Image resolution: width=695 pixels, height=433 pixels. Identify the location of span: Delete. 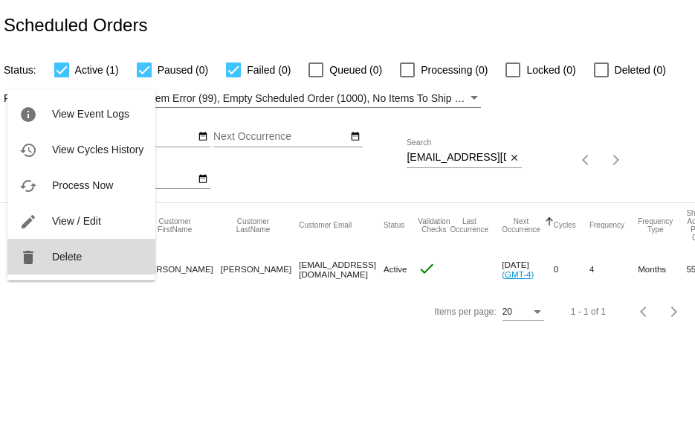
(67, 256).